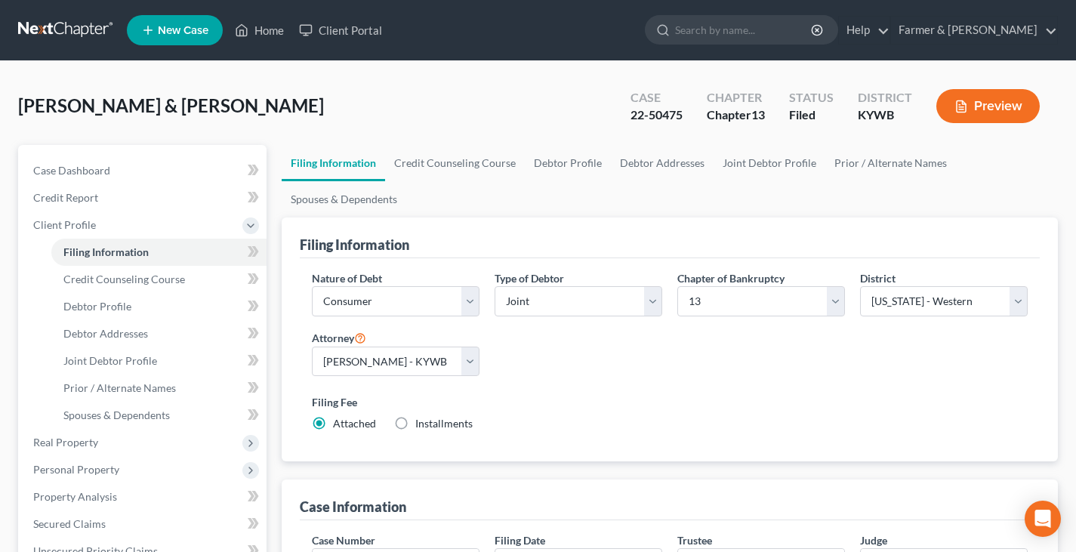 This screenshot has width=1076, height=552. Describe the element at coordinates (344, 540) in the screenshot. I see `label: Case Number` at that location.